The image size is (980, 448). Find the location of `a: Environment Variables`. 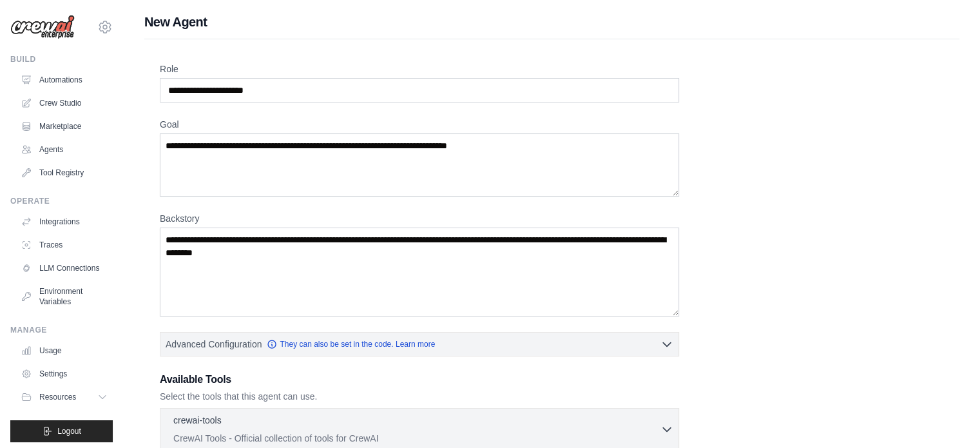

a: Environment Variables is located at coordinates (64, 296).